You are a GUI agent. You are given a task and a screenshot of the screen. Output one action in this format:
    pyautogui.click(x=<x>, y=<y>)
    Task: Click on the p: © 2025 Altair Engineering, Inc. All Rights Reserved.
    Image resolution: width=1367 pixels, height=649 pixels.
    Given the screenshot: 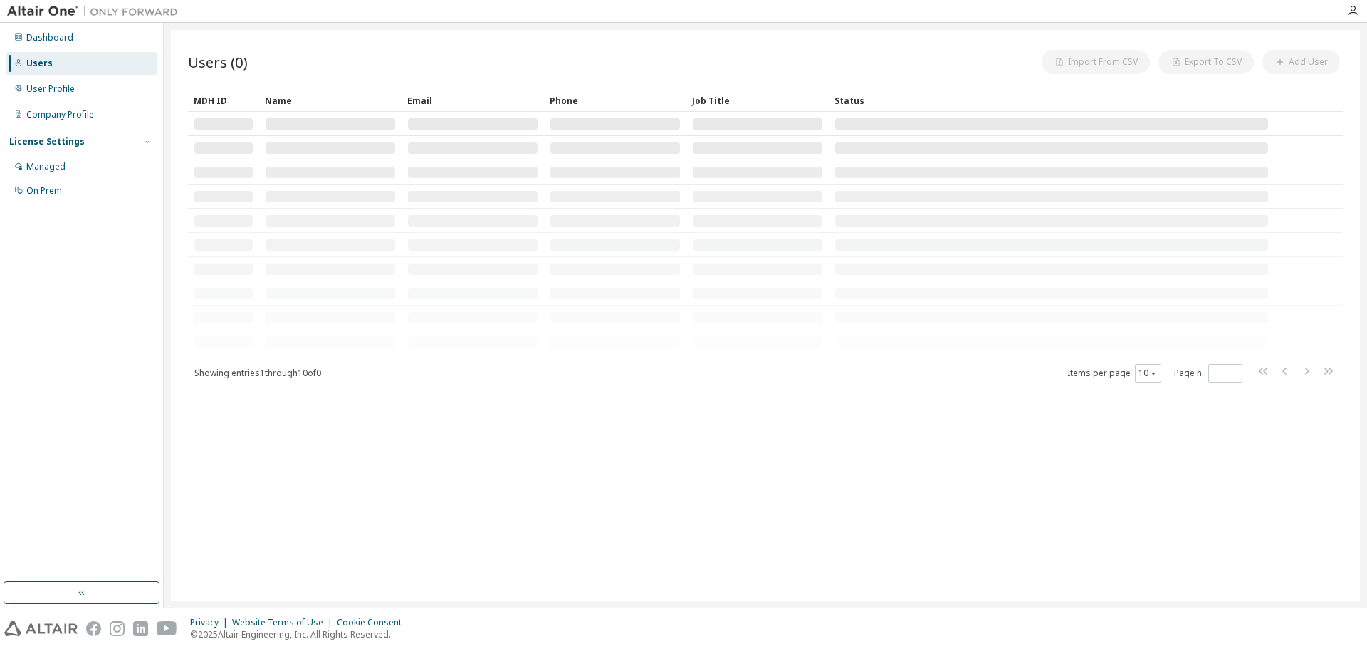 What is the action you would take?
    pyautogui.click(x=300, y=634)
    